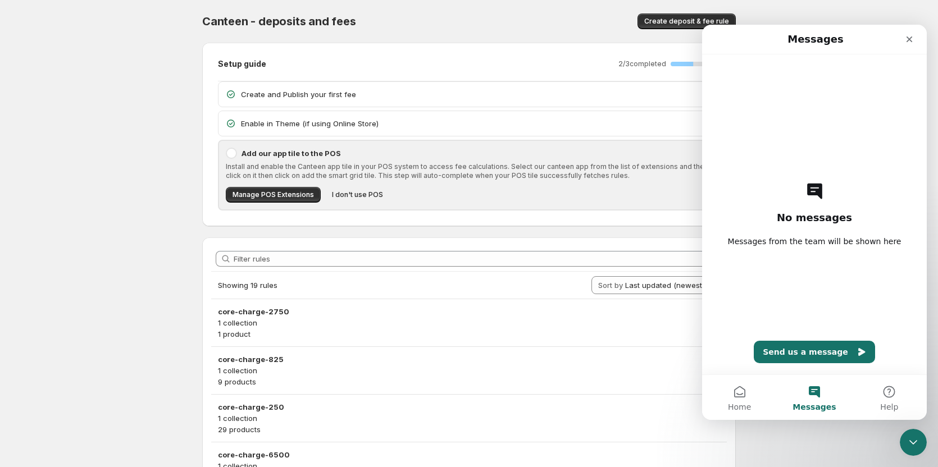  I want to click on span: Messages from the team will be shown here, so click(112, 217).